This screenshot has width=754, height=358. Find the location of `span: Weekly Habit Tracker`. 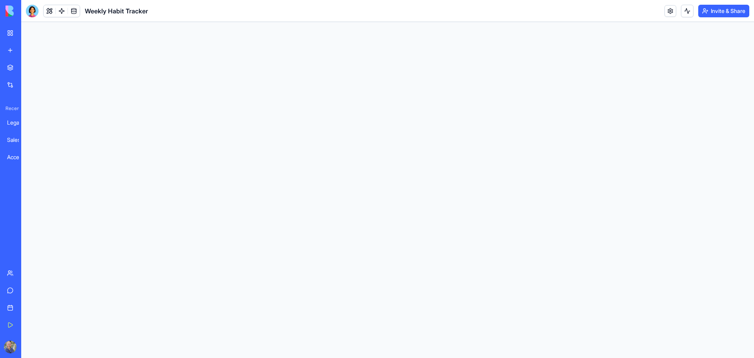

span: Weekly Habit Tracker is located at coordinates (116, 11).